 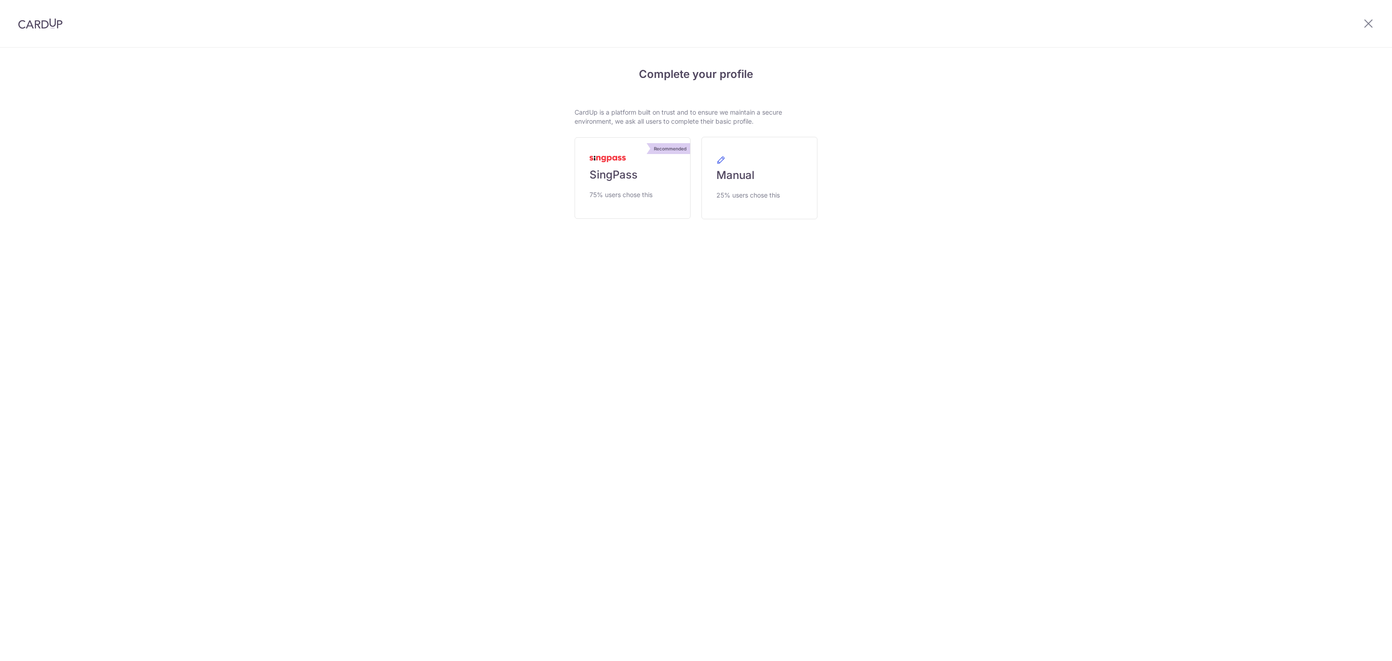 I want to click on p: CardUp is a platform built on trust and to ensure we maintain a secure environment, we ask all us..., so click(x=696, y=117).